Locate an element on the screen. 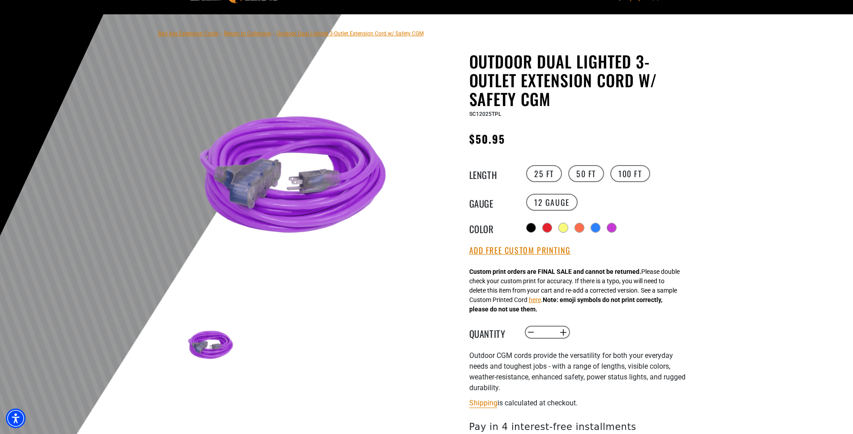 This screenshot has height=434, width=853. div: Please double check your custom print for accuracy. If there is a typo, you will need to delete t... is located at coordinates (575, 291).